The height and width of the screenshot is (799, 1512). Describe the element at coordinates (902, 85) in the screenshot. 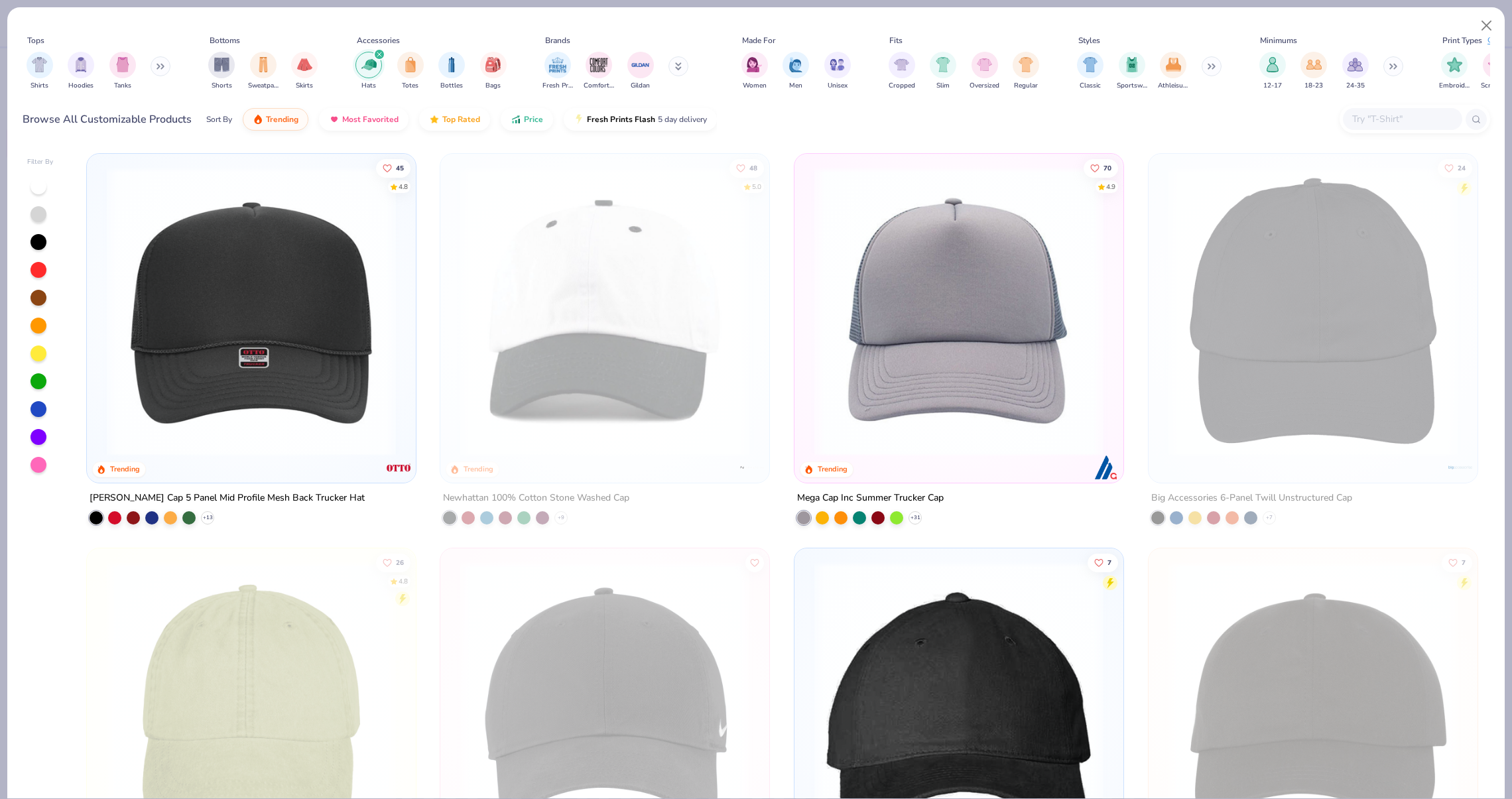

I see `span: Cropped` at that location.